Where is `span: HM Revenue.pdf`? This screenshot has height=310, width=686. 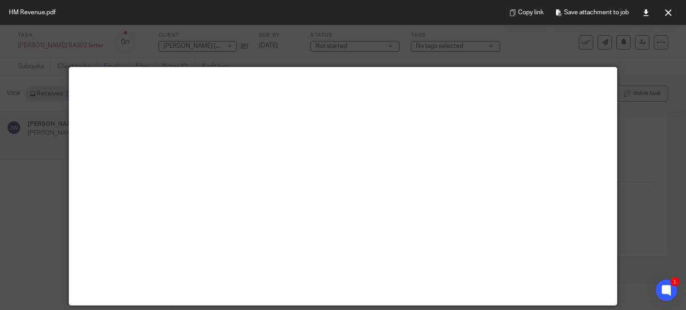
span: HM Revenue.pdf is located at coordinates (32, 13).